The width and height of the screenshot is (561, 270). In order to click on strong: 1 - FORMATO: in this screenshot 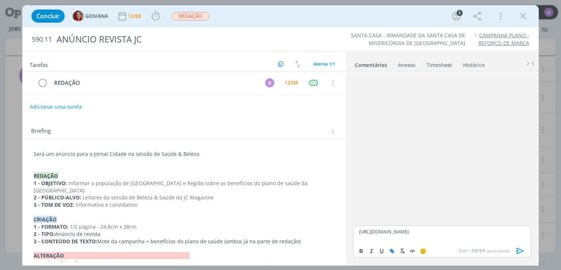, I will do `click(51, 226)`.